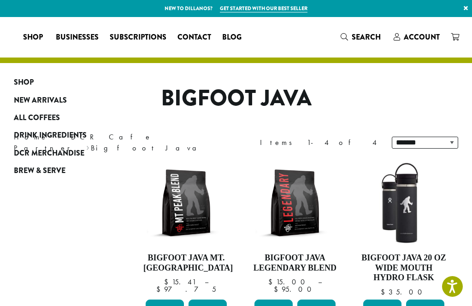 The image size is (472, 306). I want to click on span: Search, so click(366, 37).